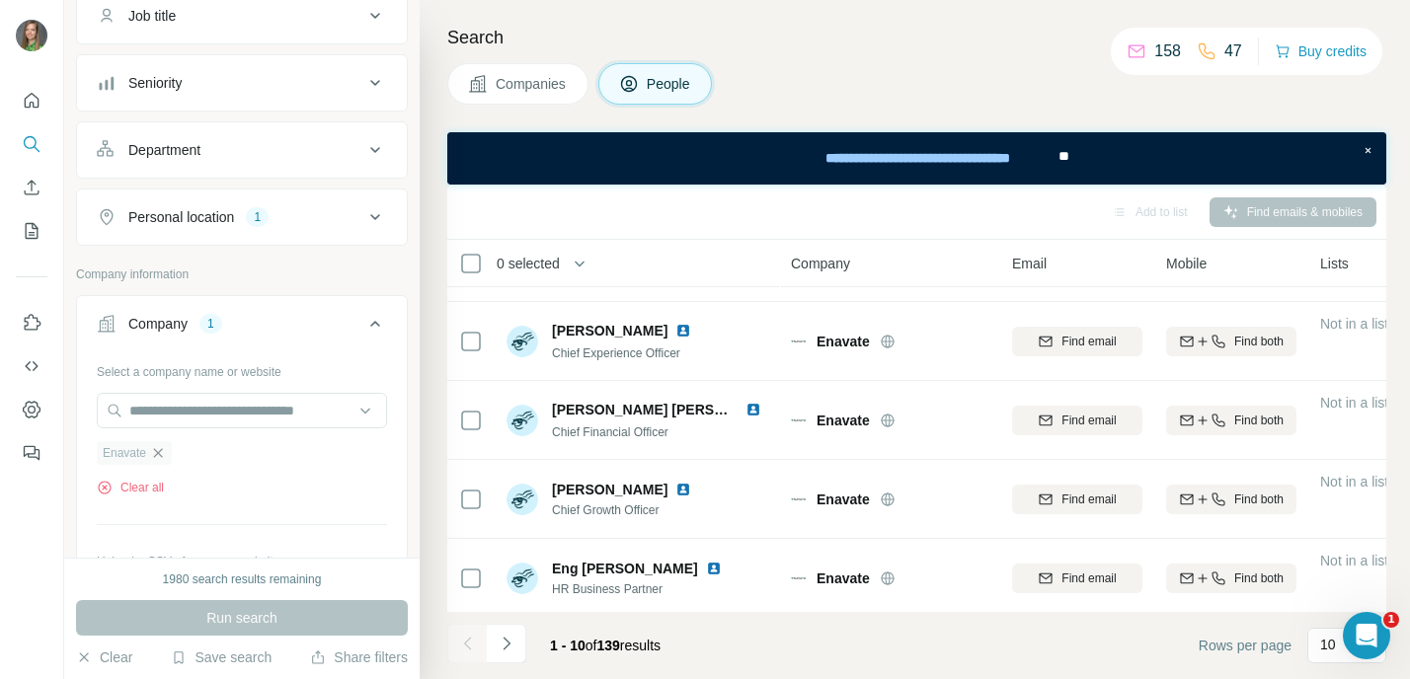 The height and width of the screenshot is (679, 1410). I want to click on button: Feedback, so click(32, 453).